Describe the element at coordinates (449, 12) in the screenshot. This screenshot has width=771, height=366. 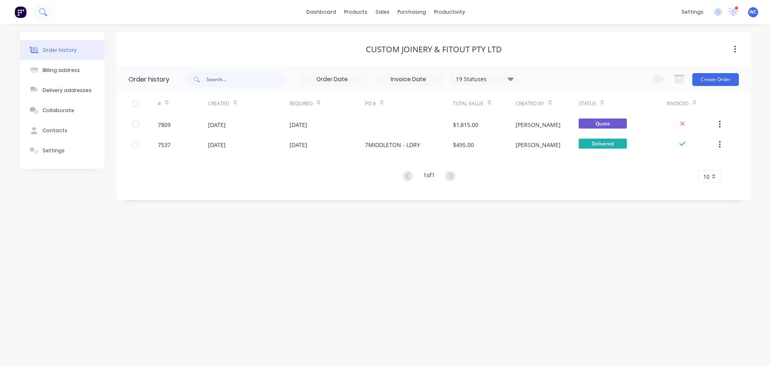
I see `div: productivity` at that location.